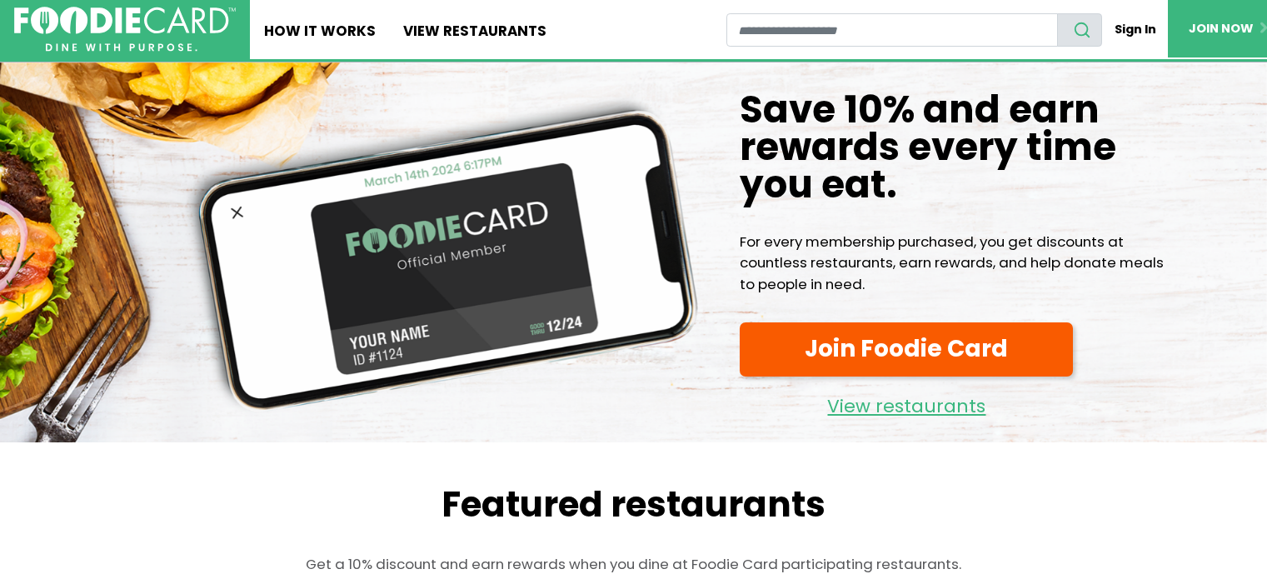 This screenshot has height=579, width=1267. Describe the element at coordinates (892, 30) in the screenshot. I see `input: restaurant search` at that location.